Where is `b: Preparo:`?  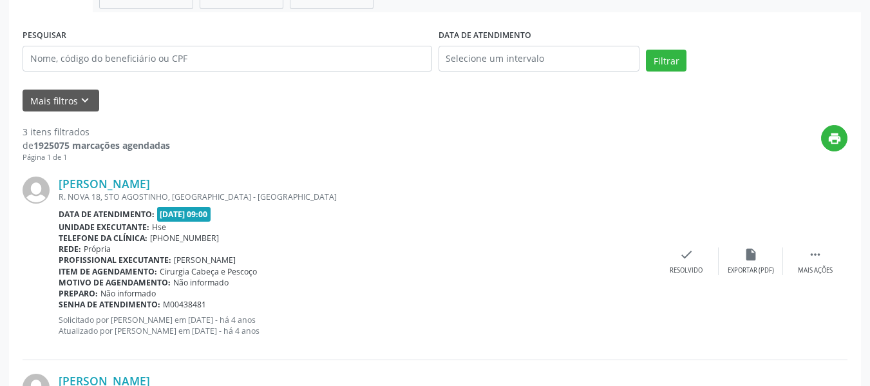
b: Preparo: is located at coordinates (78, 293).